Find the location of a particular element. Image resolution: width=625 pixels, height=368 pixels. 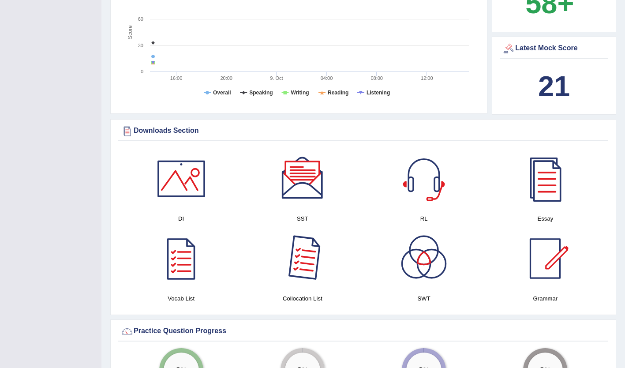

text: 08:00 is located at coordinates (377, 78).